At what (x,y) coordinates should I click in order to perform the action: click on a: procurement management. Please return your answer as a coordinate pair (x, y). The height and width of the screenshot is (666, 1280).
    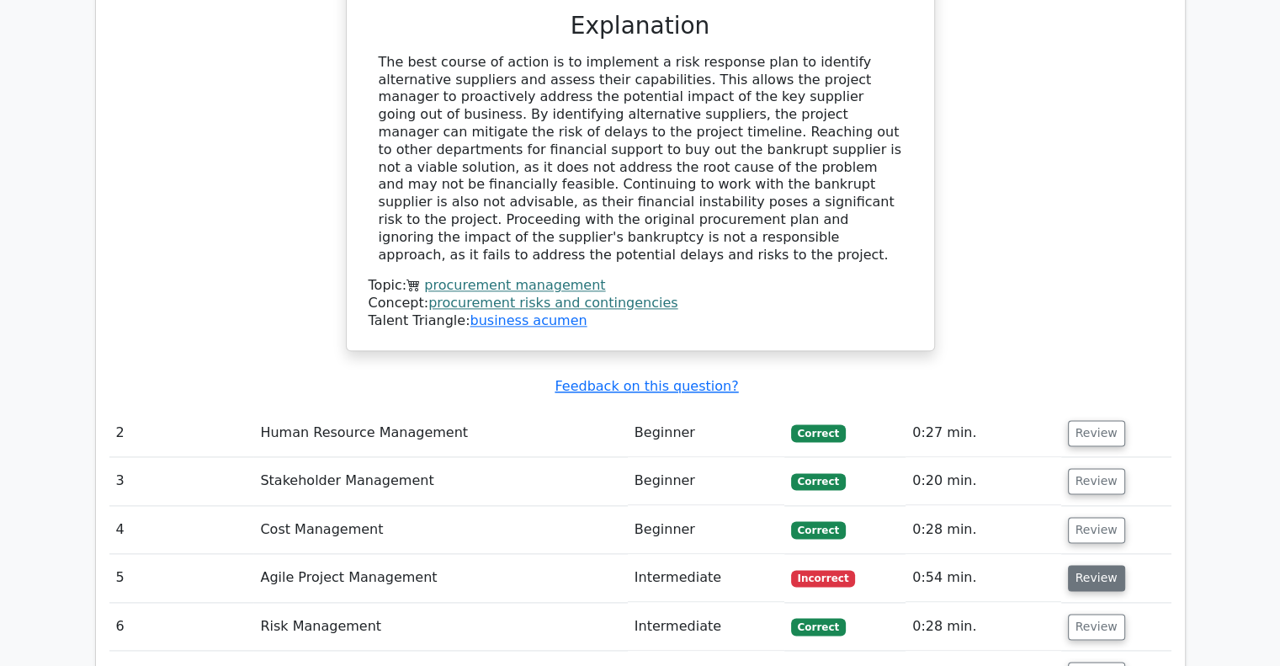
    Looking at the image, I should click on (514, 284).